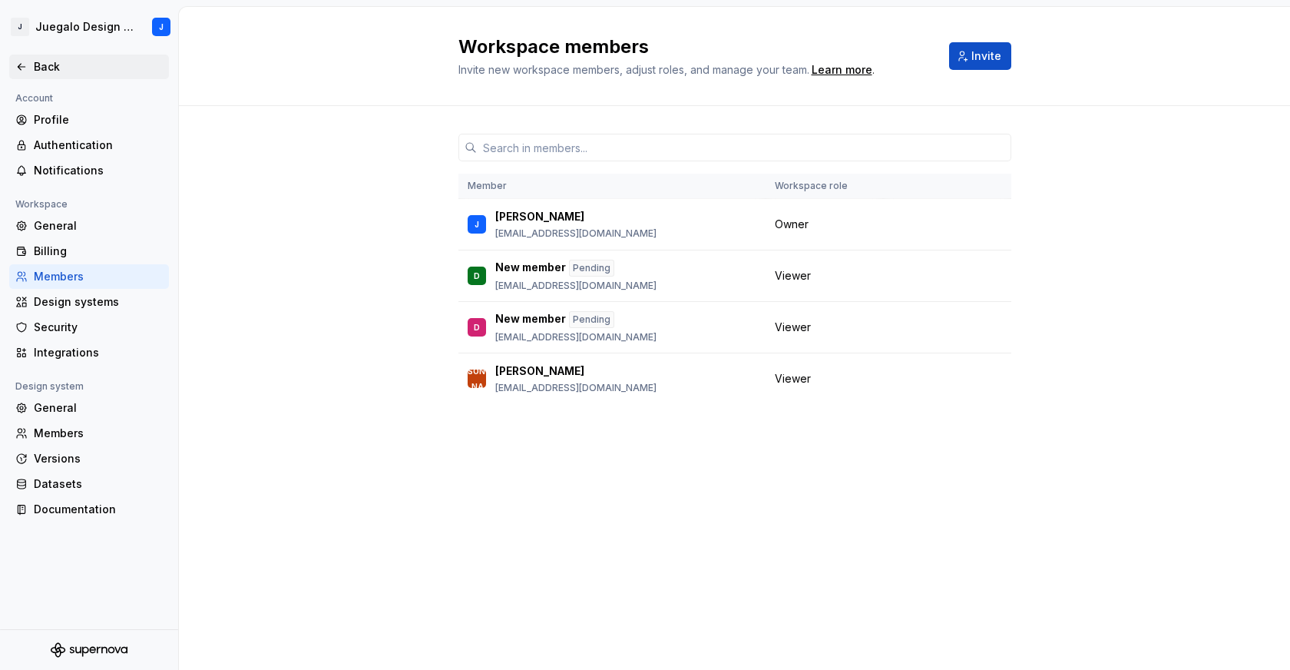 The image size is (1290, 670). I want to click on svg: Supernova Logo, so click(89, 650).